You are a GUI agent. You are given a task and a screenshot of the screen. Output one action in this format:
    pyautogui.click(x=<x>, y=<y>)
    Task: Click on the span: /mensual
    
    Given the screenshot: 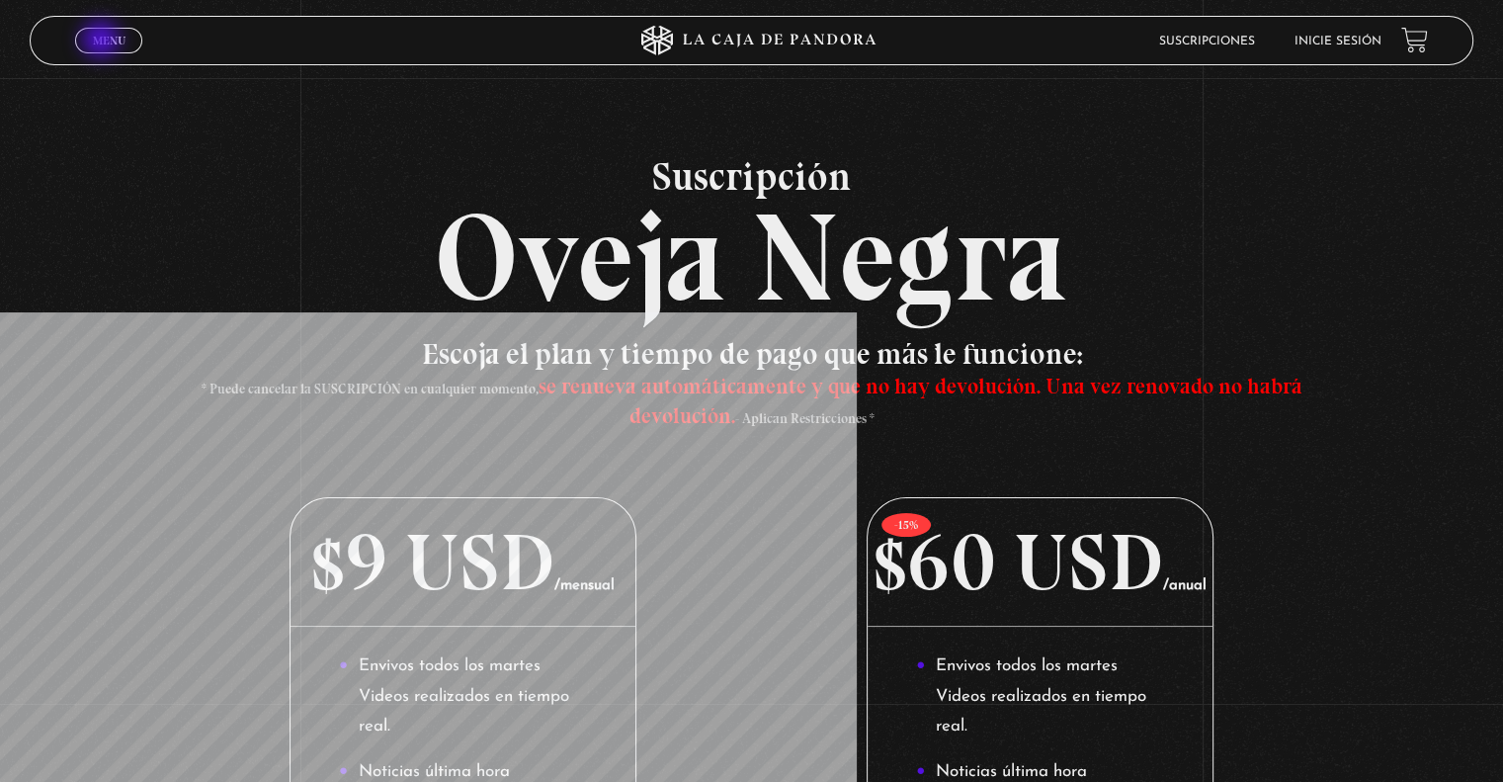 What is the action you would take?
    pyautogui.click(x=584, y=585)
    